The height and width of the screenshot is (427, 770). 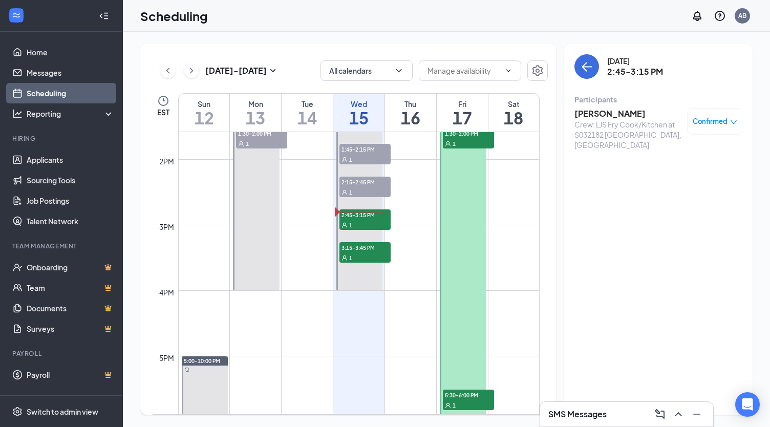 What do you see at coordinates (307, 118) in the screenshot?
I see `h1: 14` at bounding box center [307, 118].